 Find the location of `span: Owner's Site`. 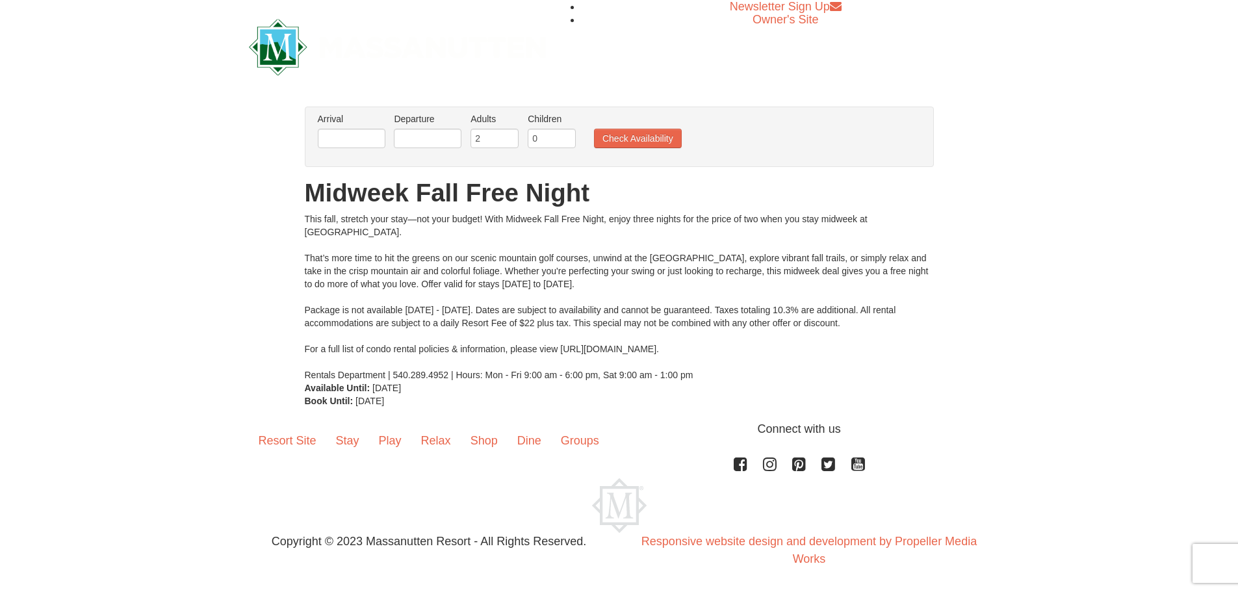

span: Owner's Site is located at coordinates (785, 19).